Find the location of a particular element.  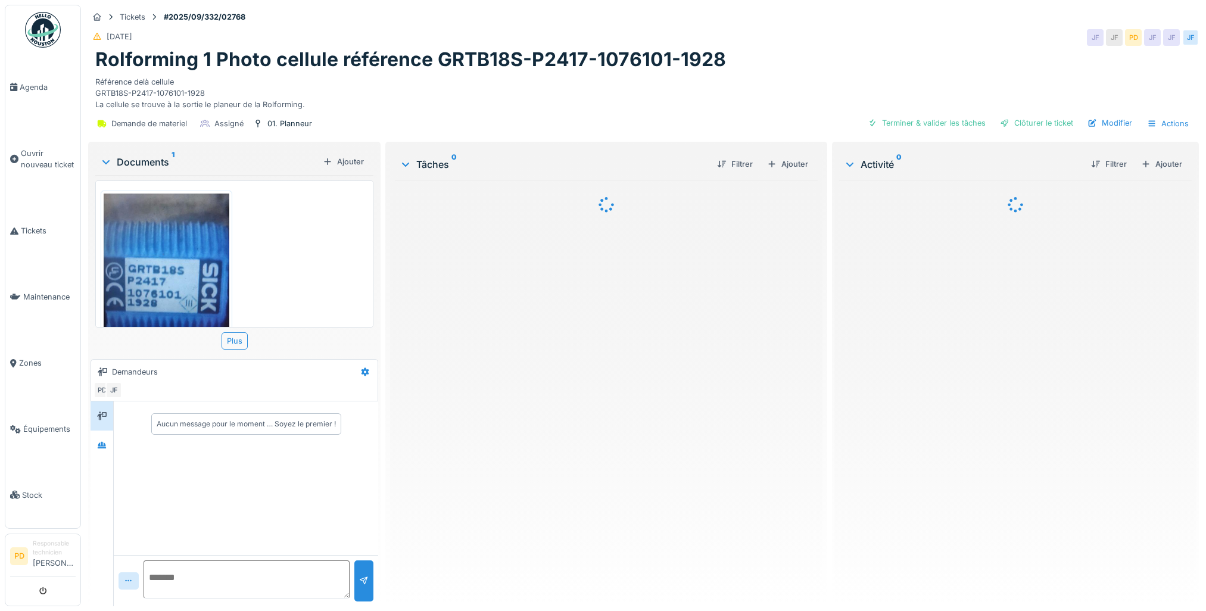

a: Tickets is located at coordinates (43, 230).